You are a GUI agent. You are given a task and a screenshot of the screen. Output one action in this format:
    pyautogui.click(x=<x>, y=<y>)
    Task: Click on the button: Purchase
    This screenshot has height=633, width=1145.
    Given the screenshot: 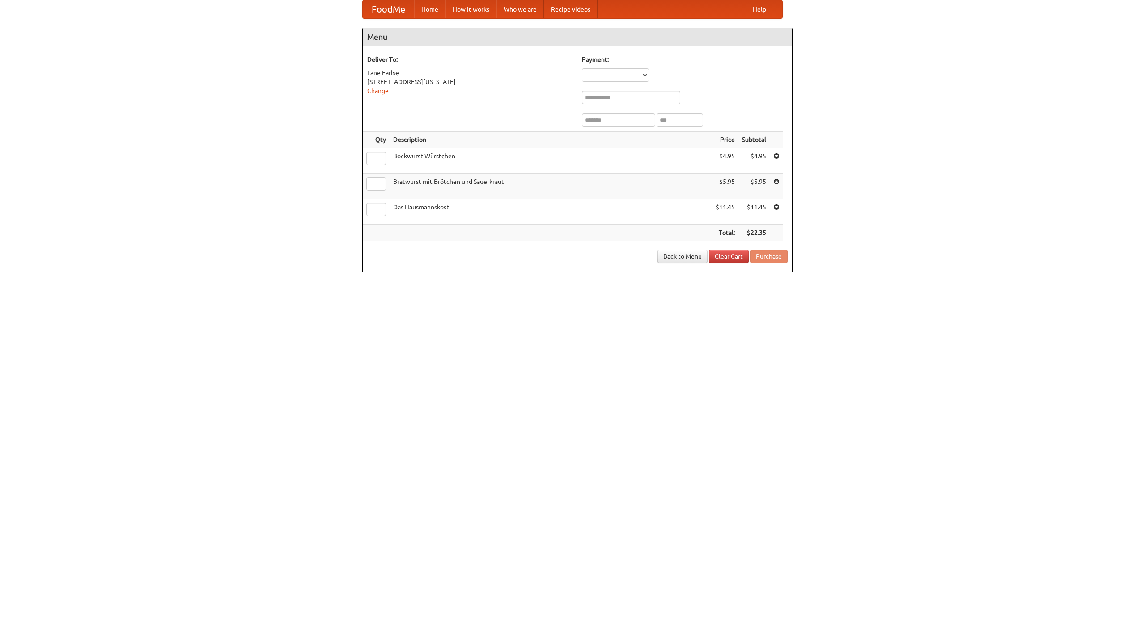 What is the action you would take?
    pyautogui.click(x=769, y=256)
    